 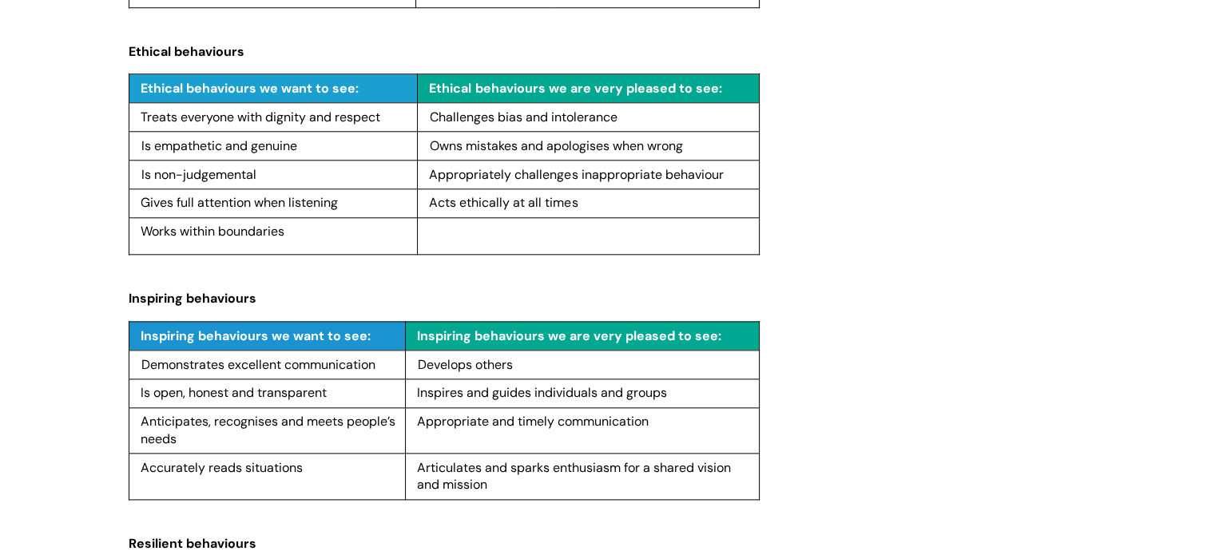 I want to click on span: Resilient behaviours, so click(x=193, y=543).